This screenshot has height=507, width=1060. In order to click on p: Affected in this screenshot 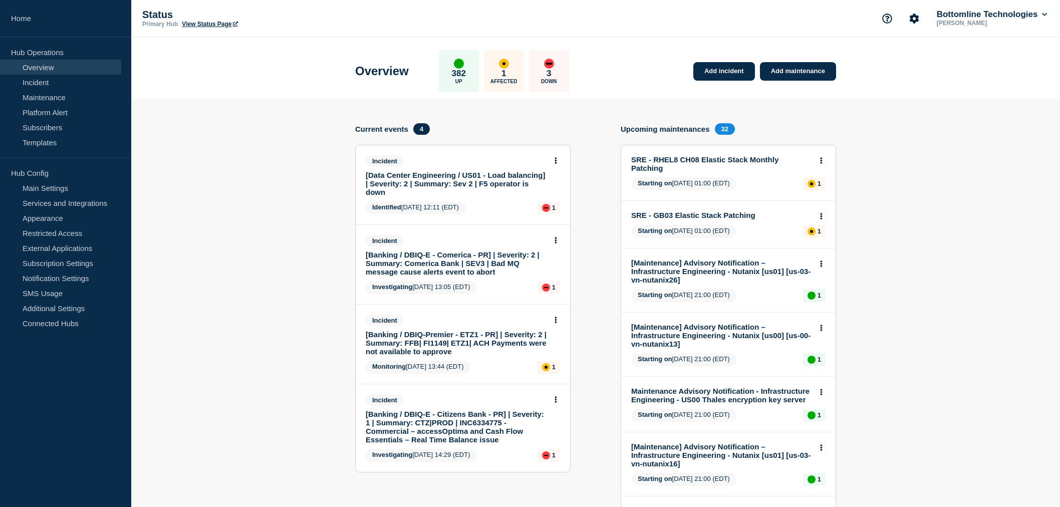, I will do `click(504, 81)`.